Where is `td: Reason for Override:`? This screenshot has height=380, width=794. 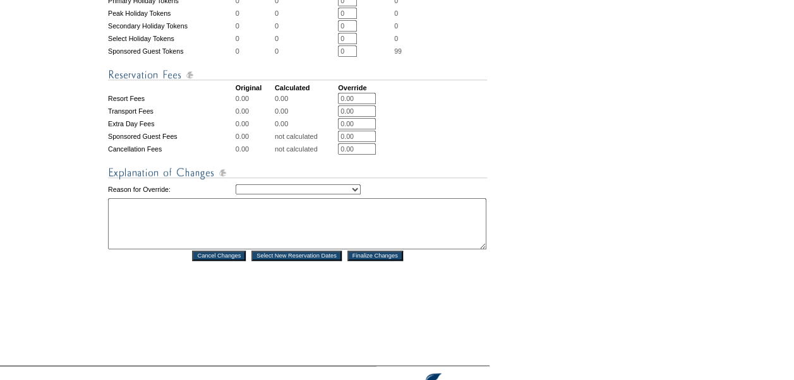
td: Reason for Override: is located at coordinates (171, 189).